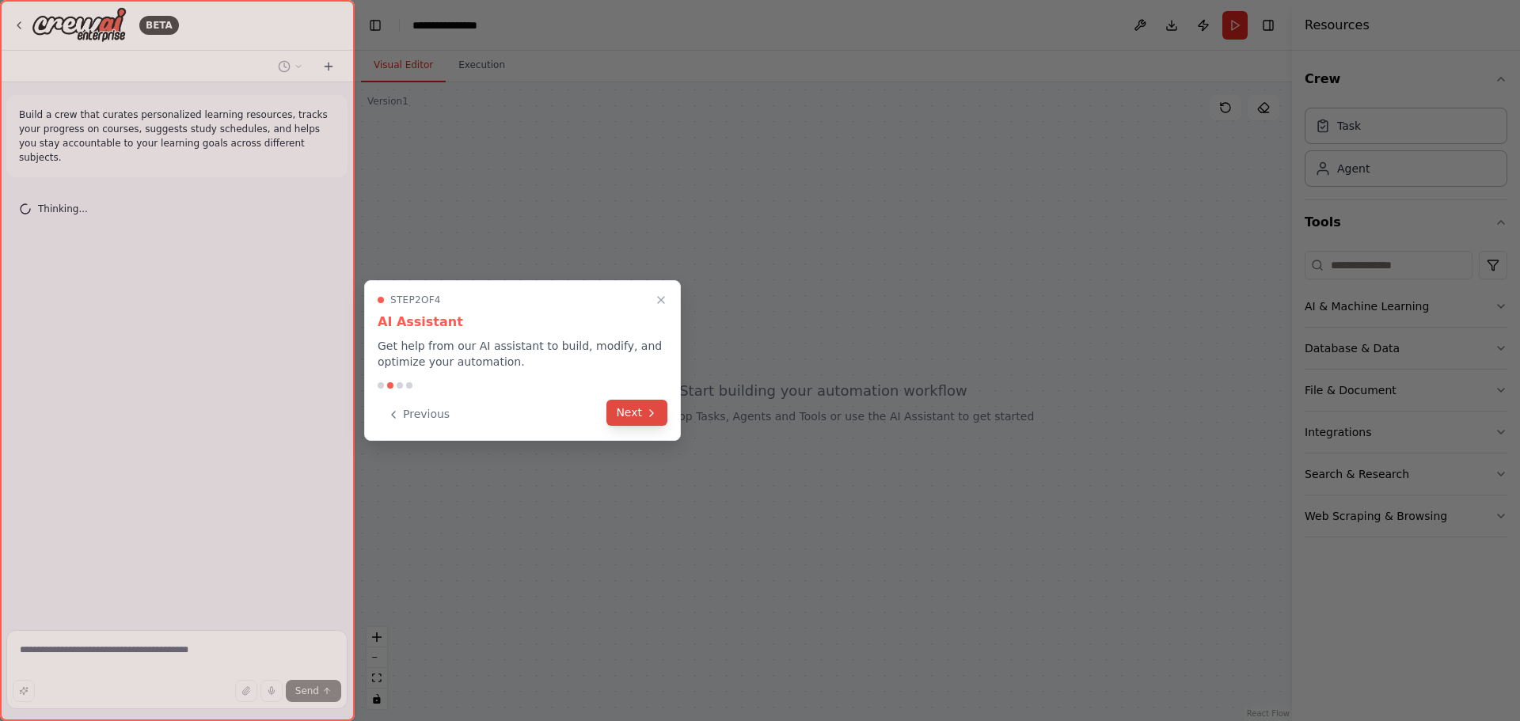  I want to click on button: Hide left sidebar, so click(375, 25).